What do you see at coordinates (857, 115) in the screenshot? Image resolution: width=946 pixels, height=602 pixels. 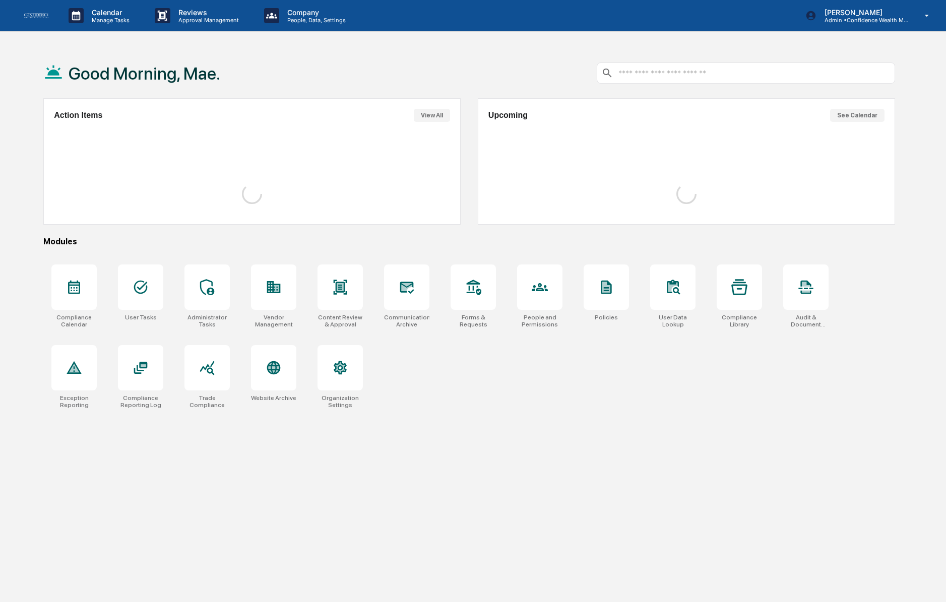 I see `a: See Calendar` at bounding box center [857, 115].